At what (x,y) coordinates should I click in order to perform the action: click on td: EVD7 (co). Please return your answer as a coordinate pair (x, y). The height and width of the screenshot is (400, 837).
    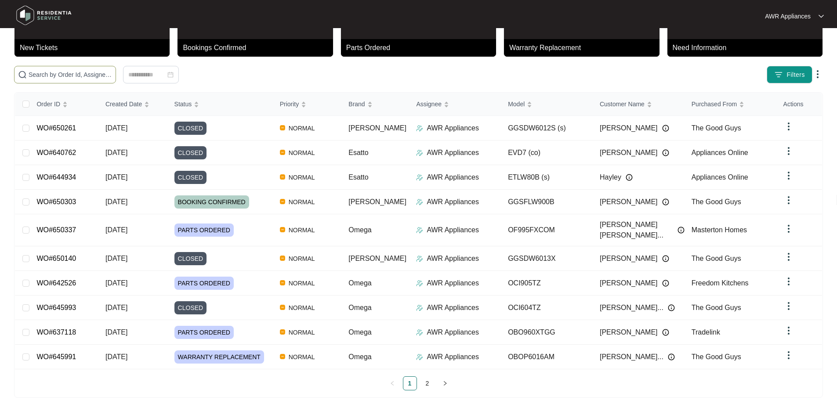
    Looking at the image, I should click on (546, 153).